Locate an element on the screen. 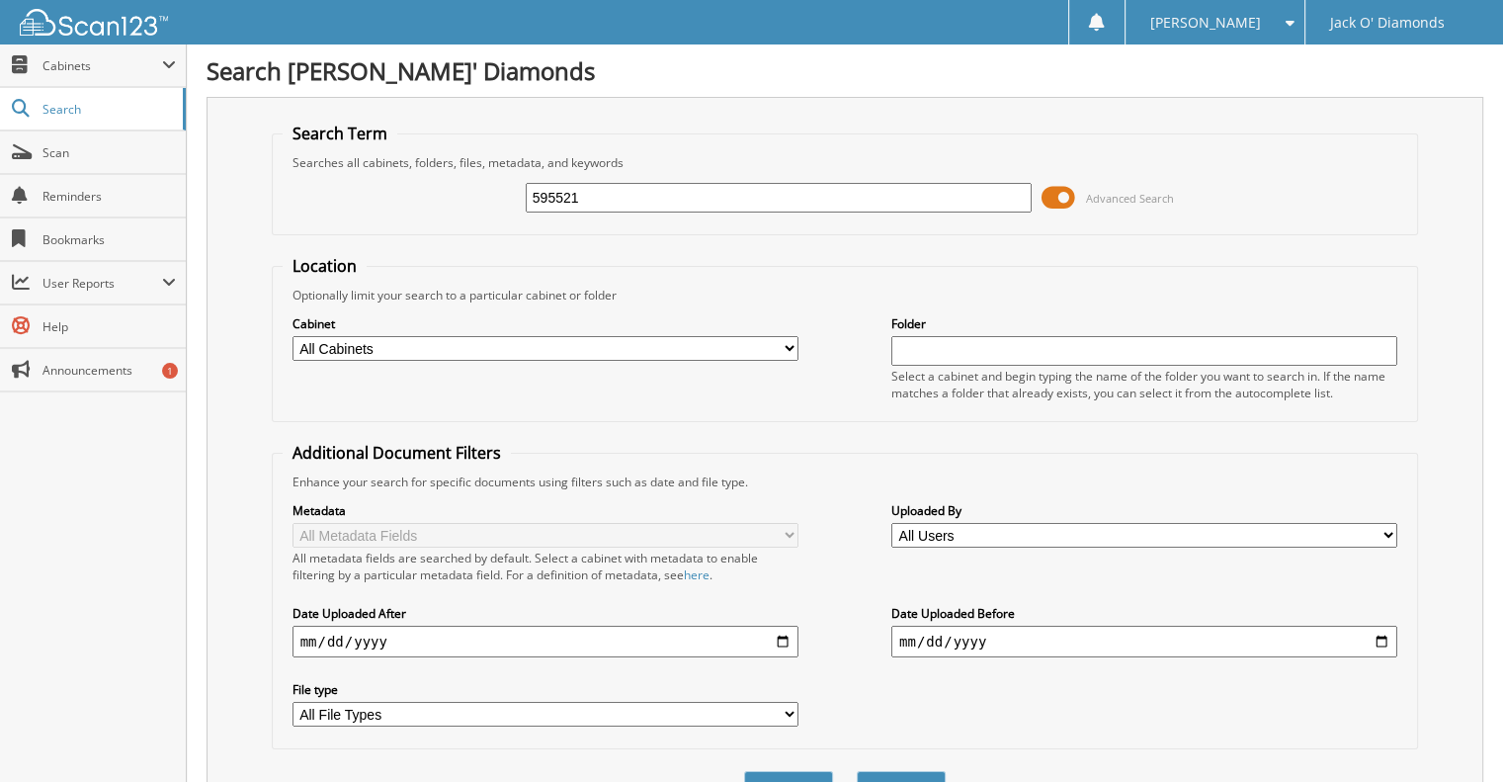 This screenshot has height=782, width=1503. div: Enhance your search for specific documents using filters such as date and file type. is located at coordinates (845, 481).